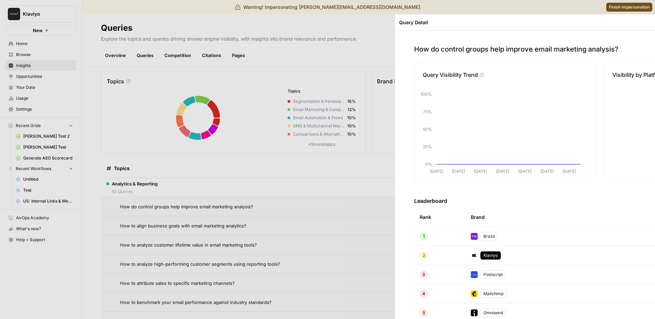 This screenshot has height=319, width=655. Describe the element at coordinates (319, 101) in the screenshot. I see `span: Segmentation & Personalization` at that location.